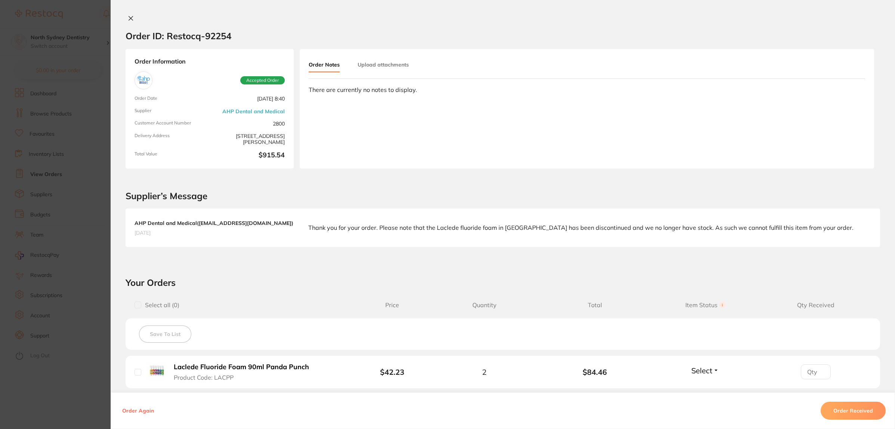 This screenshot has width=895, height=429. I want to click on span: Customer Account Number, so click(170, 123).